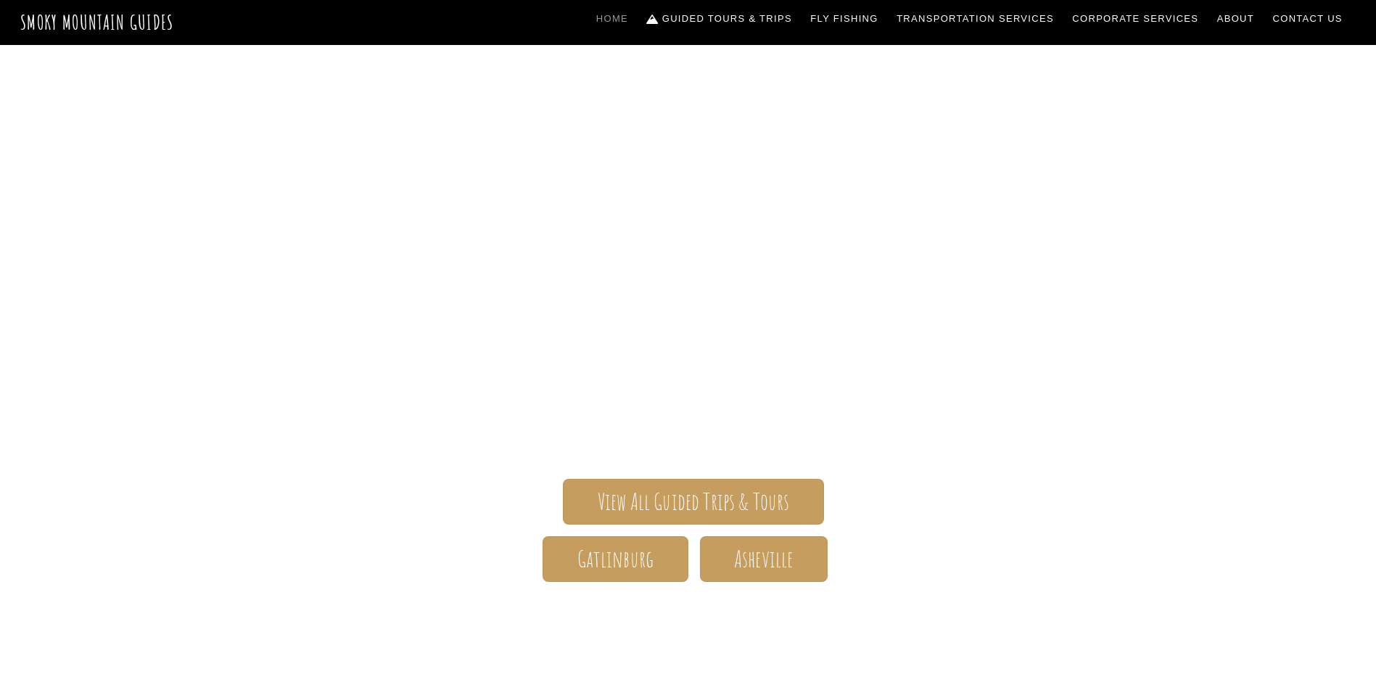 Image resolution: width=1376 pixels, height=698 pixels. What do you see at coordinates (975, 19) in the screenshot?
I see `a: Transportation Services` at bounding box center [975, 19].